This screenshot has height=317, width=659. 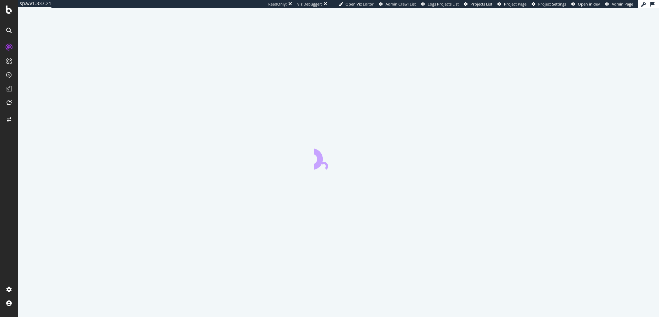 What do you see at coordinates (360, 4) in the screenshot?
I see `span: Open Viz Editor` at bounding box center [360, 4].